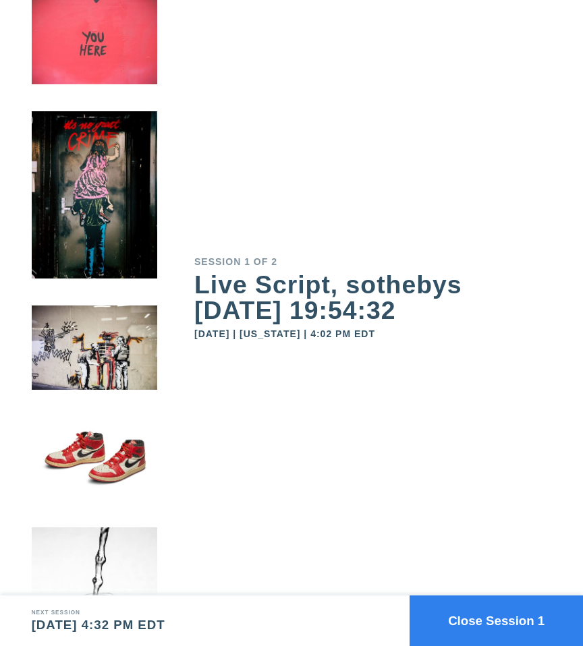 This screenshot has height=646, width=583. Describe the element at coordinates (372, 262) in the screenshot. I see `div: Session 1 of 2` at that location.